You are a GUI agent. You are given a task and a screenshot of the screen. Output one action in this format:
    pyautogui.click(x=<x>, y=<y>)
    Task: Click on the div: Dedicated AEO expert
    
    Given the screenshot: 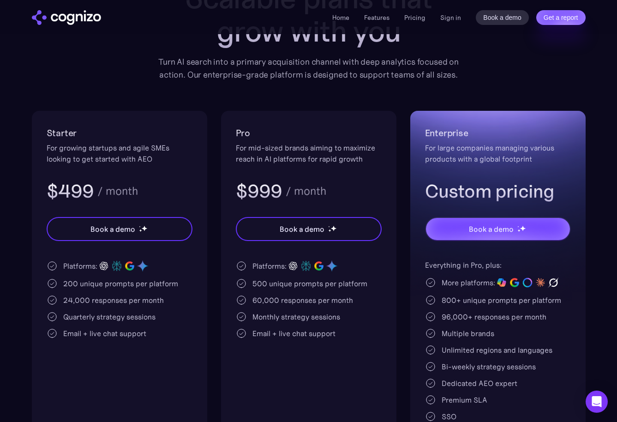 What is the action you would take?
    pyautogui.click(x=480, y=383)
    